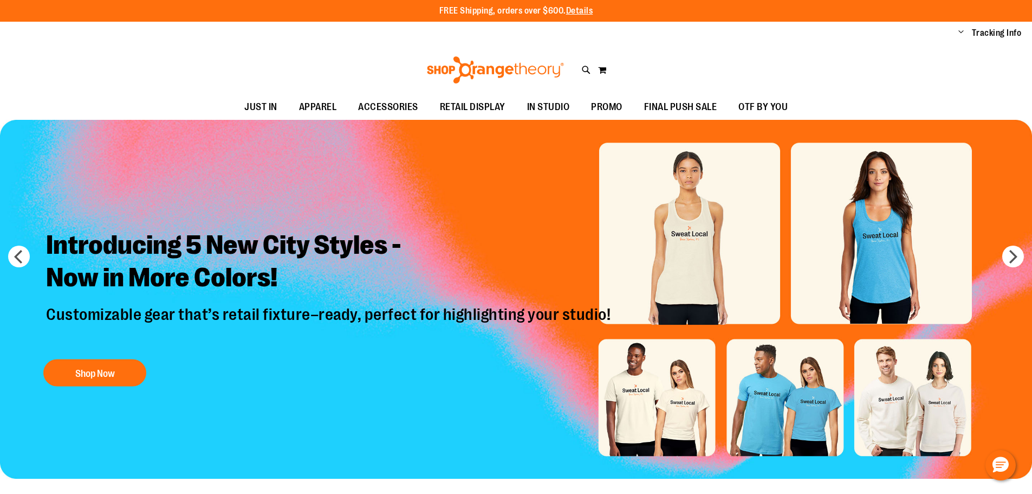  Describe the element at coordinates (548, 107) in the screenshot. I see `a: IN STUDIO` at that location.